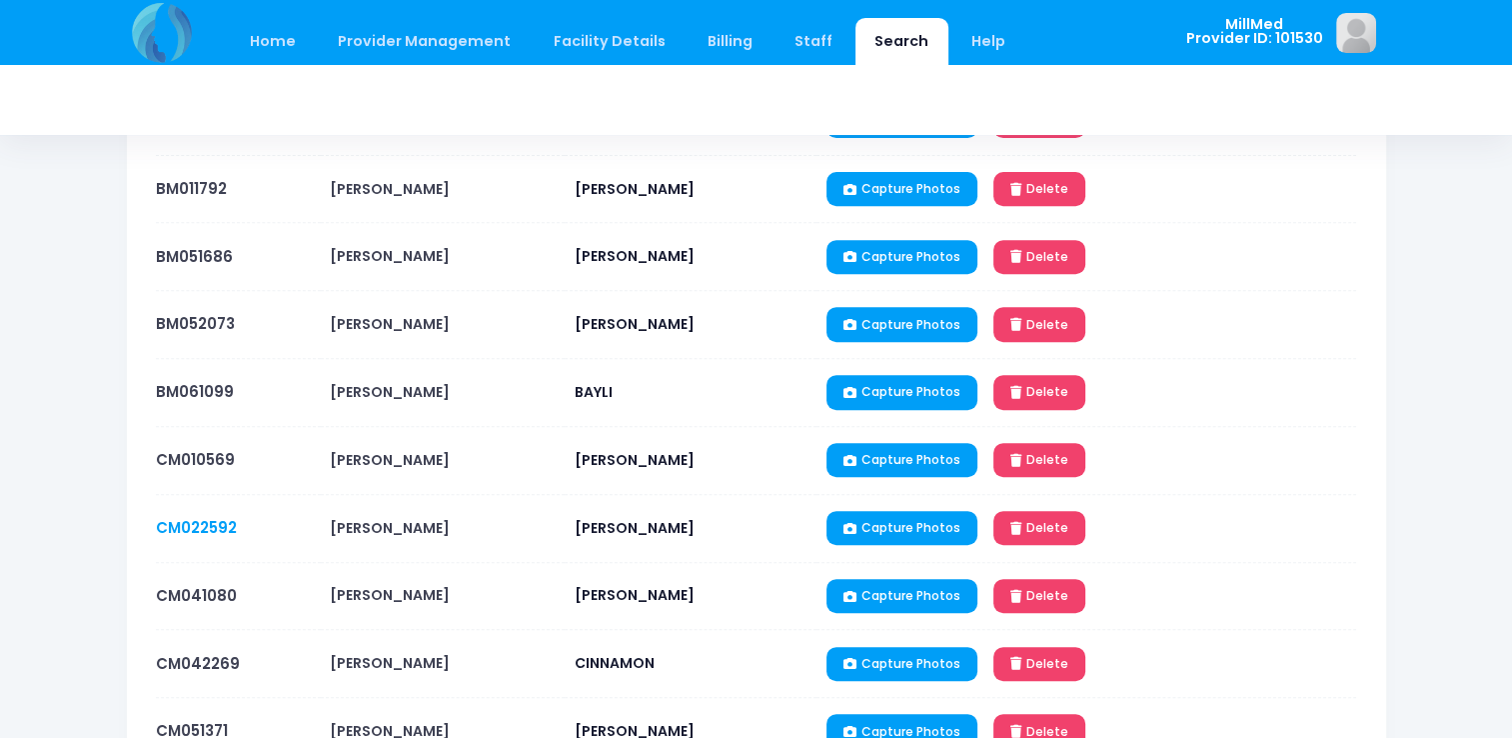 The width and height of the screenshot is (1512, 738). I want to click on img: image, so click(1356, 33).